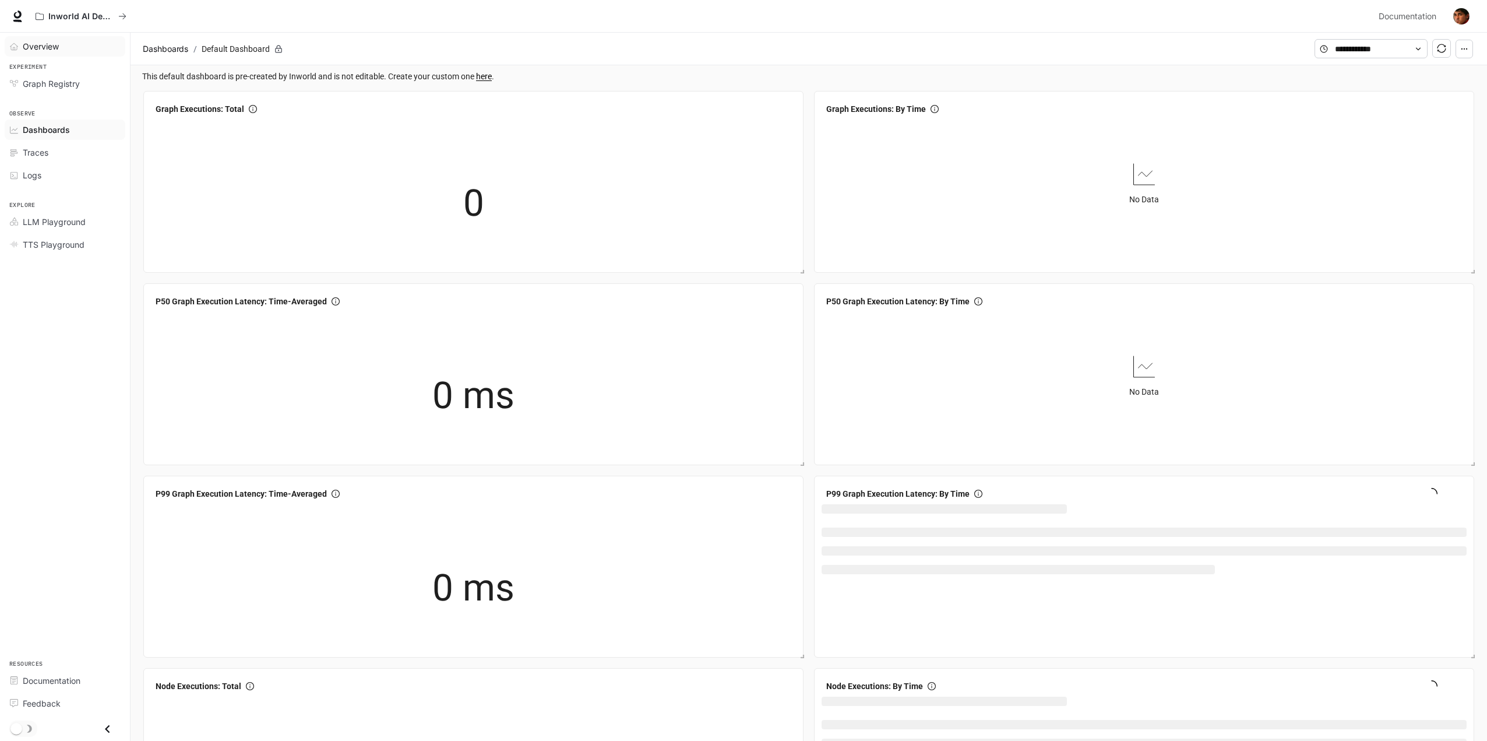  I want to click on p: Inworld AI Demos, so click(81, 16).